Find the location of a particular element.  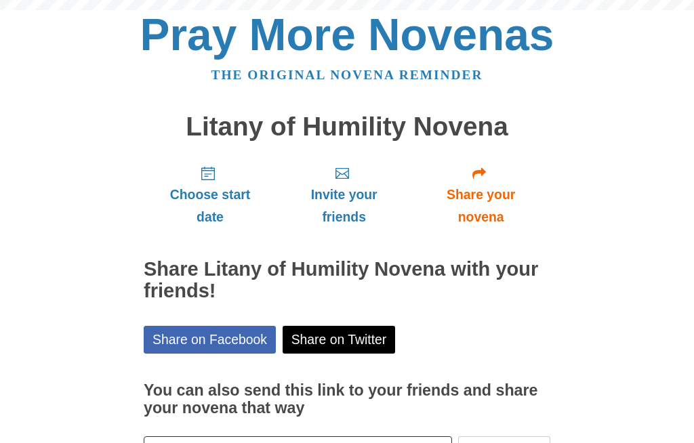

a: Invite your friends is located at coordinates (344, 195).